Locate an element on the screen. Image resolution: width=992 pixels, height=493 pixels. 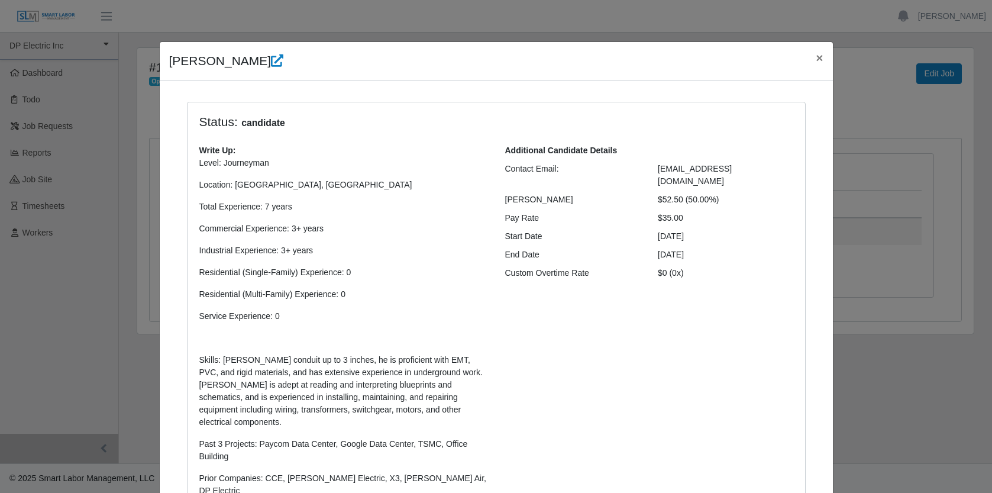
p: Commercial Experience: 3+ years is located at coordinates (343, 228).